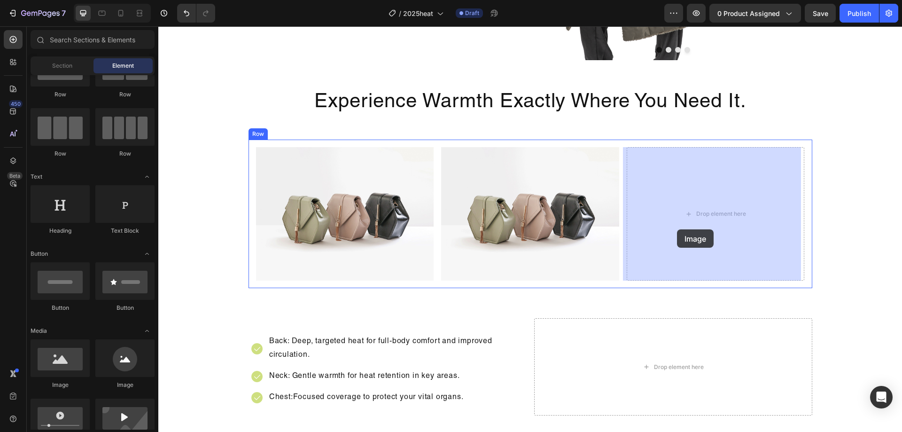 The width and height of the screenshot is (902, 432). I want to click on button: Save, so click(820, 13).